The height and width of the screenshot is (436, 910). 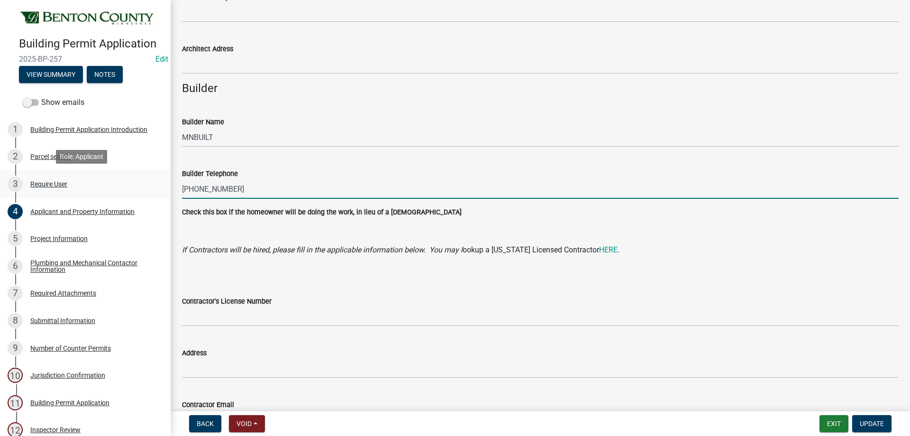 What do you see at coordinates (15, 238) in the screenshot?
I see `div: 5` at bounding box center [15, 238].